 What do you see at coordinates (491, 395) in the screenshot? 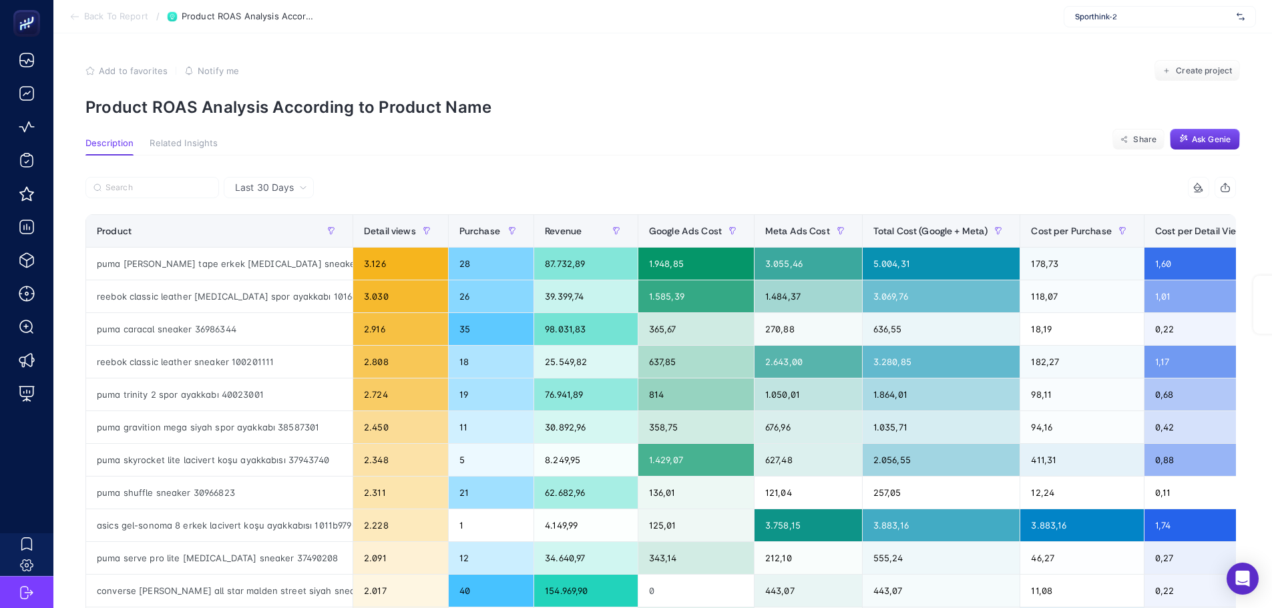
I see `div: 19` at bounding box center [491, 395].